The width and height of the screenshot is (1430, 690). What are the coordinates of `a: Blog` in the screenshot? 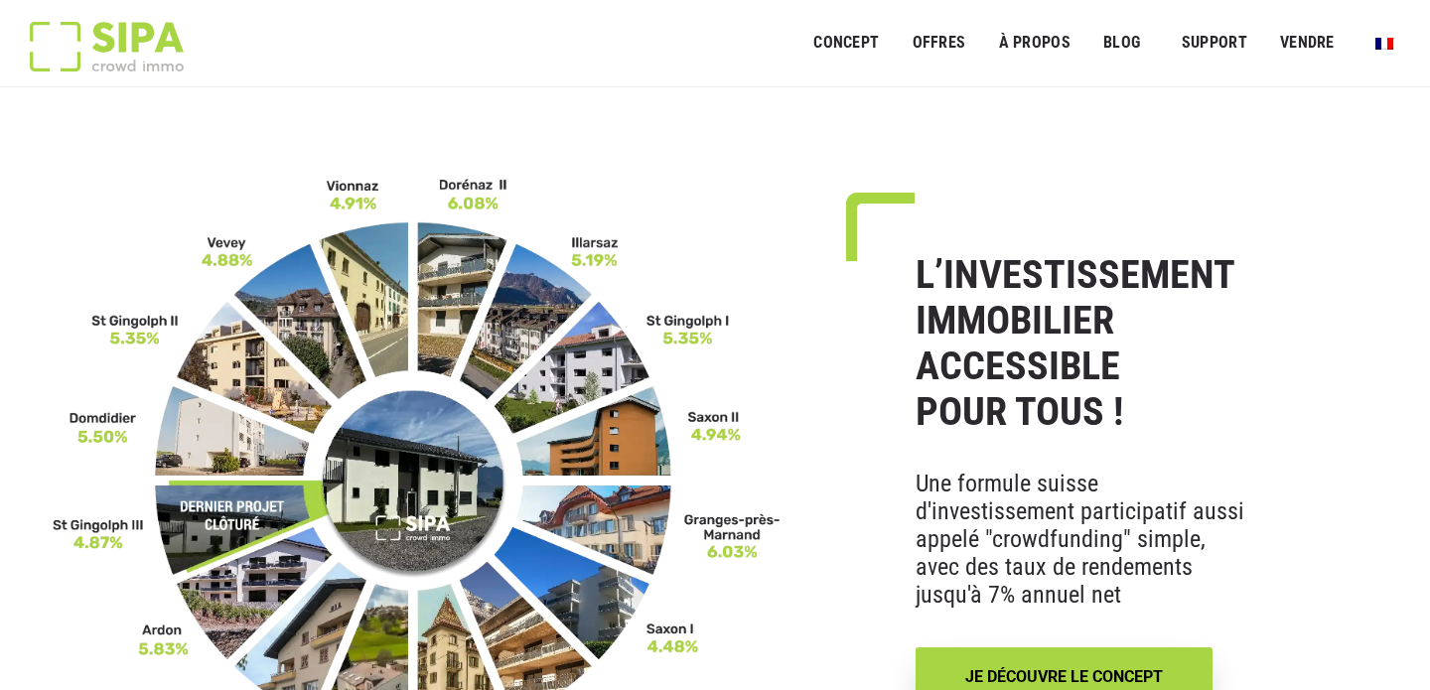 It's located at (1122, 43).